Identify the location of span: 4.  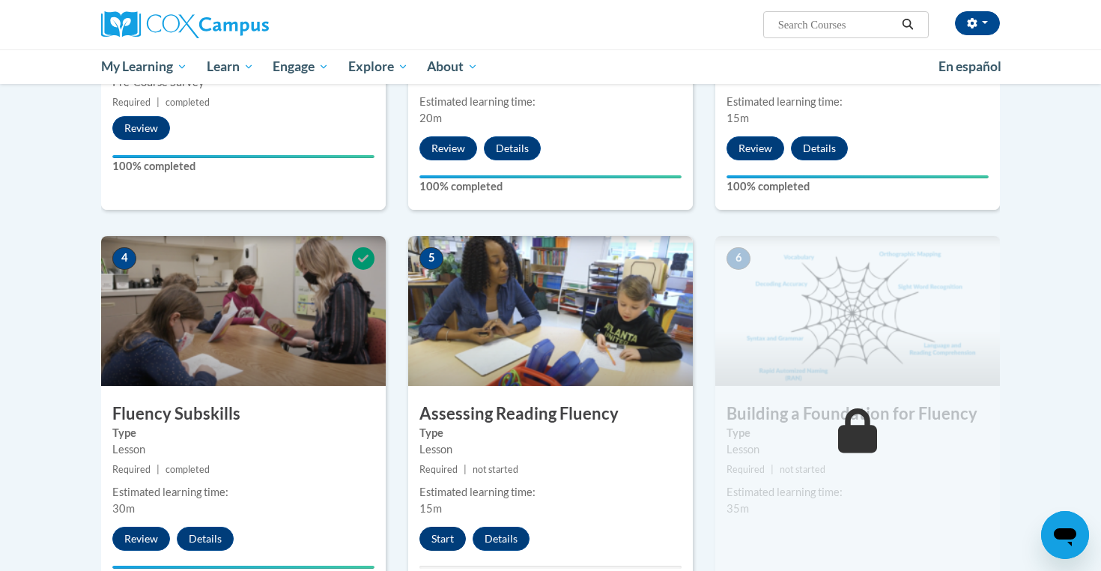
(124, 258).